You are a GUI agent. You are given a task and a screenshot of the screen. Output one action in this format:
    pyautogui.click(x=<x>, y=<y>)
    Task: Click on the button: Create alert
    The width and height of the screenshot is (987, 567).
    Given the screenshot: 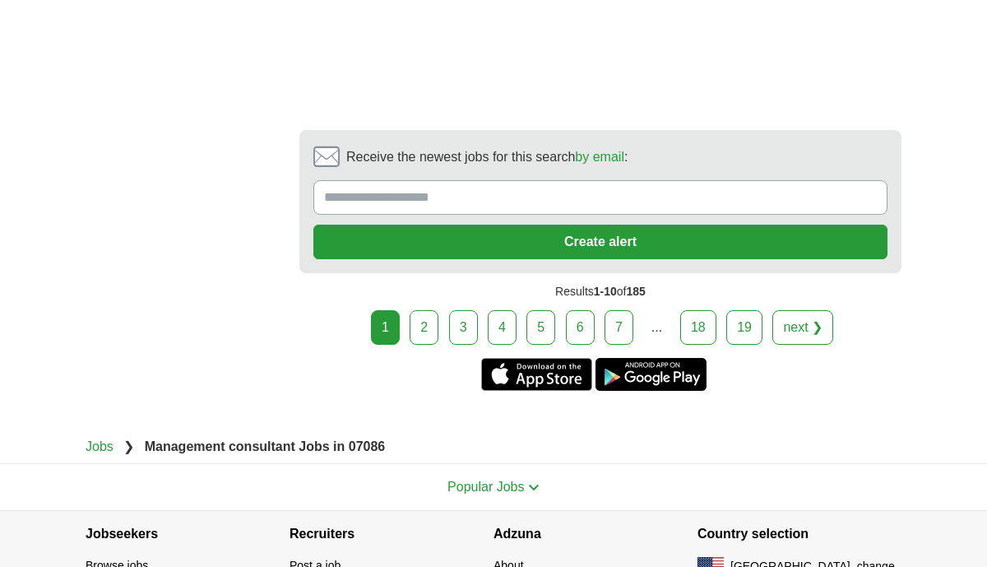 What is the action you would take?
    pyautogui.click(x=601, y=242)
    